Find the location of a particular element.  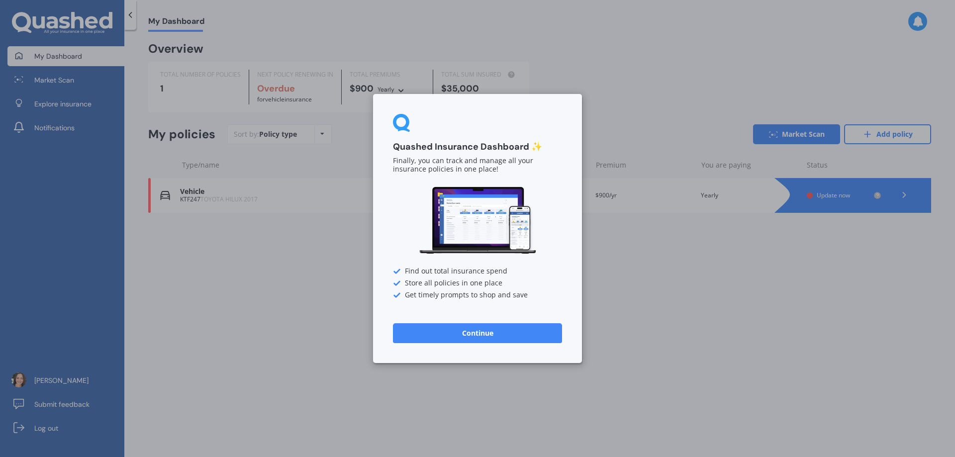

h3: Quashed Insurance Dashboard ✨ is located at coordinates (478, 147).